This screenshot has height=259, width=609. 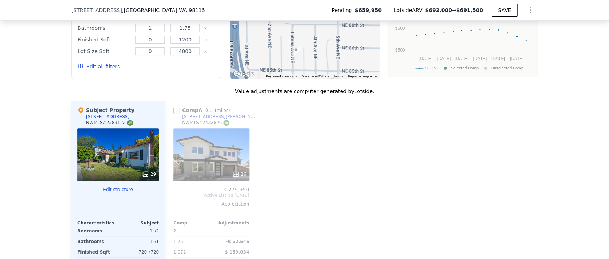 What do you see at coordinates (315, 76) in the screenshot?
I see `span: Map data ©2025` at bounding box center [315, 76].